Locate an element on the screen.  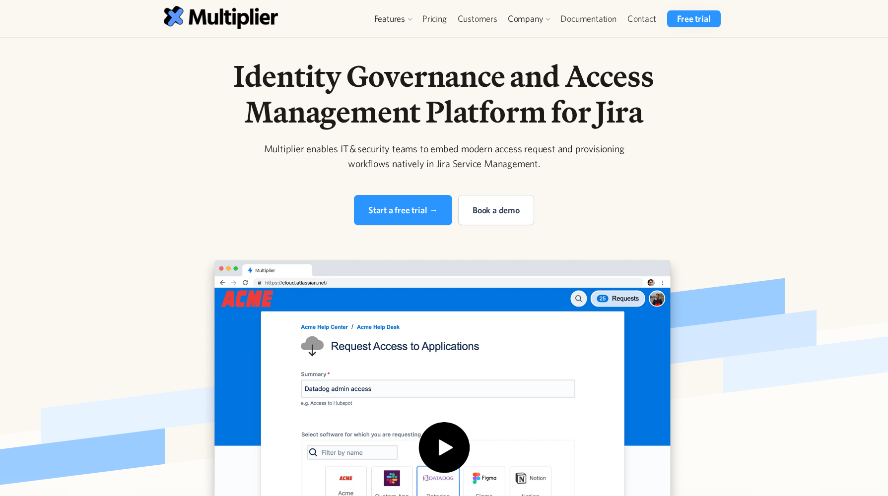
a: Start a free trial → is located at coordinates (403, 210).